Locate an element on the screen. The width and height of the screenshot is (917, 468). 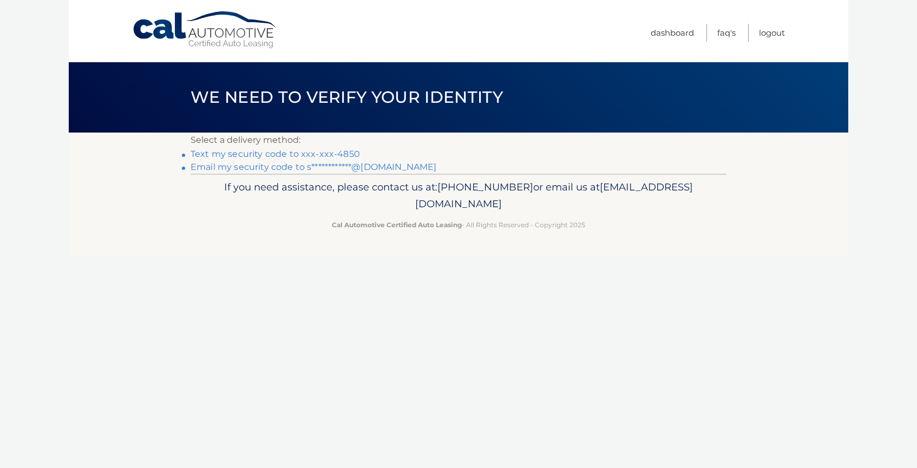
a: Logout is located at coordinates (772, 32).